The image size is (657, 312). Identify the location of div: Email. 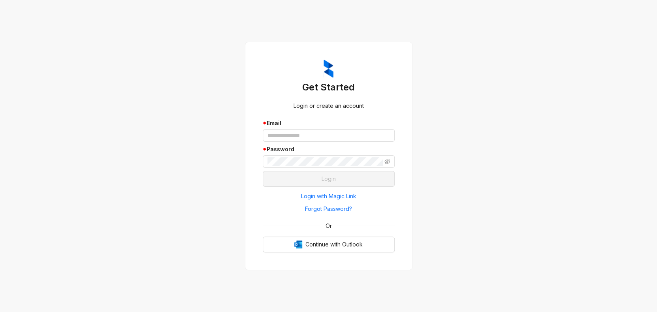
(329, 123).